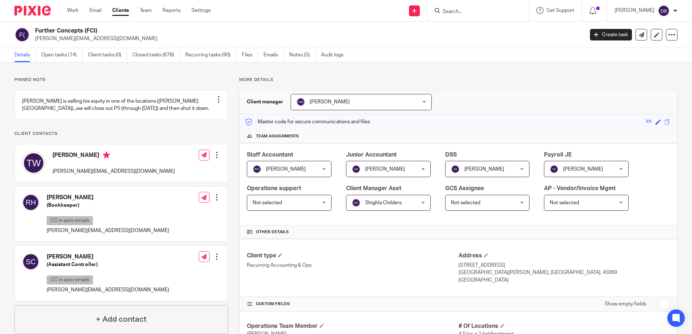  I want to click on a: Notes (5), so click(302, 55).